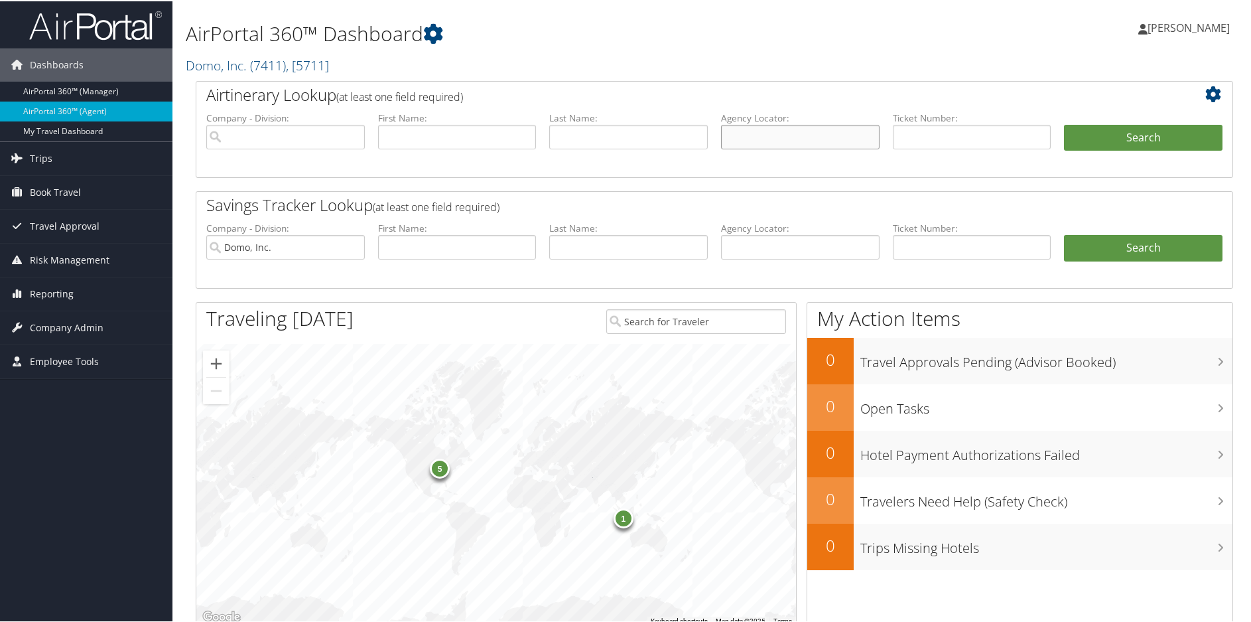 Image resolution: width=1251 pixels, height=622 pixels. What do you see at coordinates (64, 225) in the screenshot?
I see `span: Travel Approval` at bounding box center [64, 225].